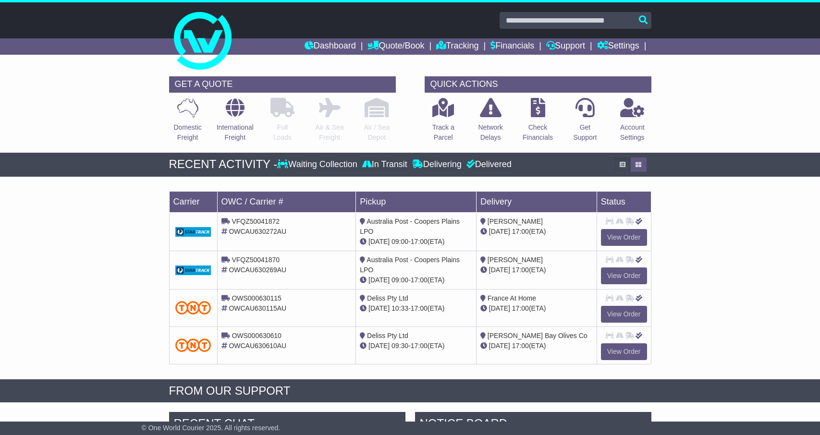 Image resolution: width=820 pixels, height=435 pixels. What do you see at coordinates (257, 270) in the screenshot?
I see `span: OWCAU630269AU` at bounding box center [257, 270].